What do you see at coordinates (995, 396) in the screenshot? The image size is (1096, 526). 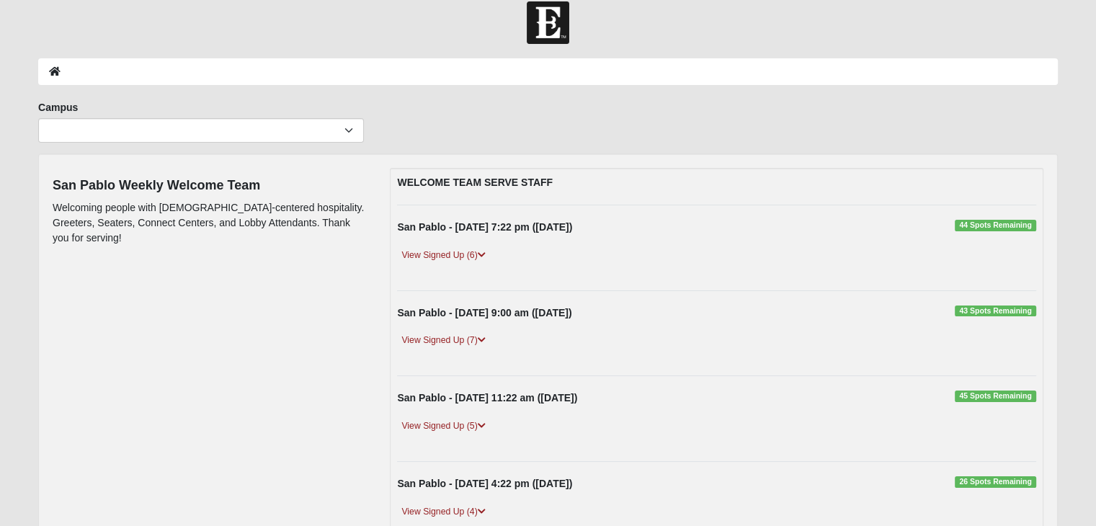 I see `span: 45 Spots Remaining` at bounding box center [995, 396].